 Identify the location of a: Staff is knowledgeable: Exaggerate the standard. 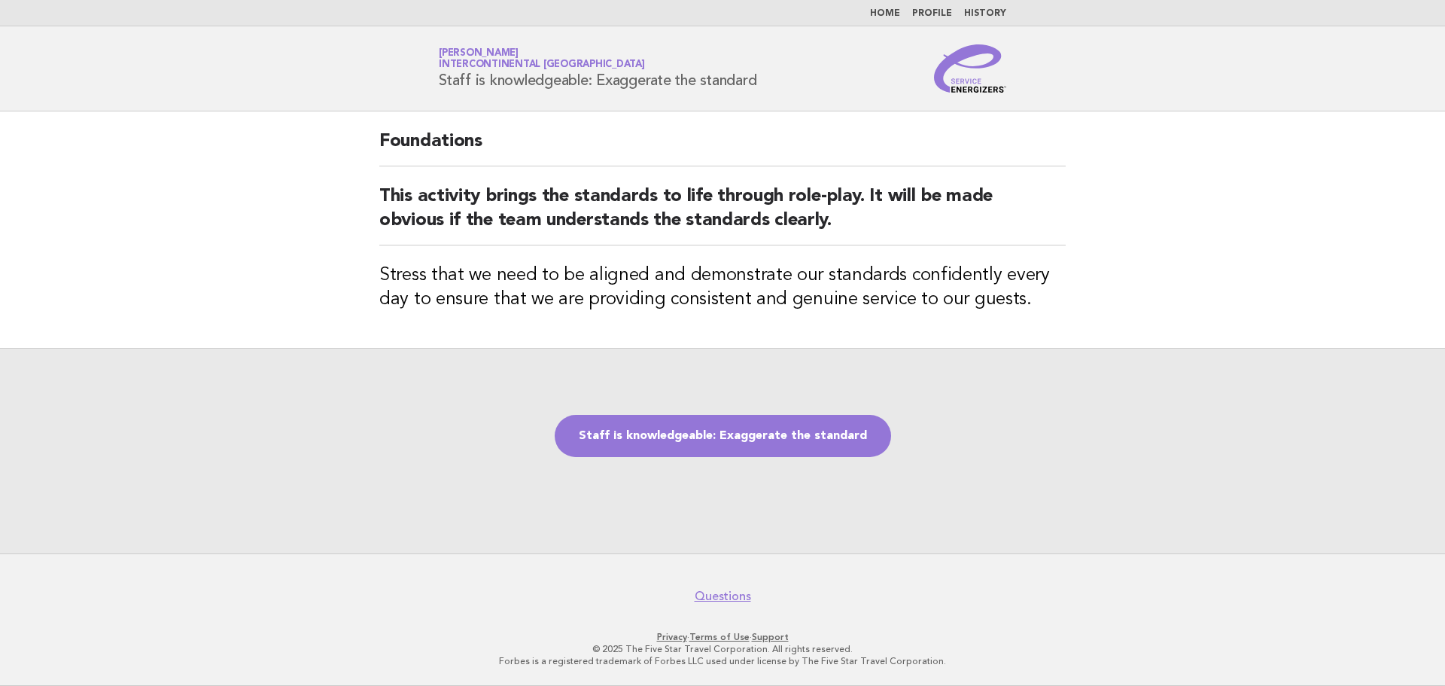
(723, 436).